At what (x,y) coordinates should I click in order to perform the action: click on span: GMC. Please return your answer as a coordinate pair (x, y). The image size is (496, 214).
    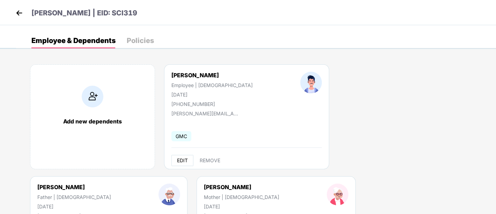
    Looking at the image, I should click on (181, 136).